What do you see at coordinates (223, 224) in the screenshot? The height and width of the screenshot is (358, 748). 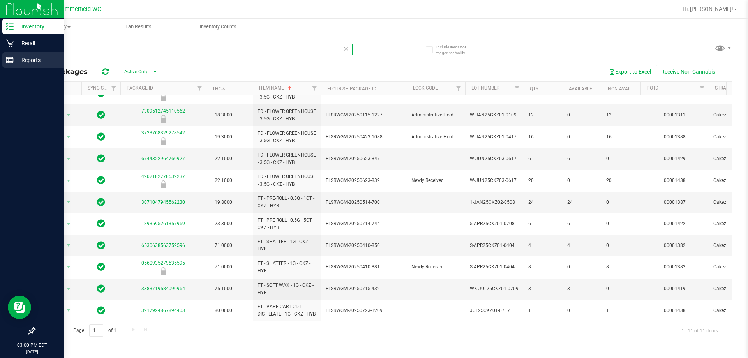 I see `span: 23.3000` at bounding box center [223, 224].